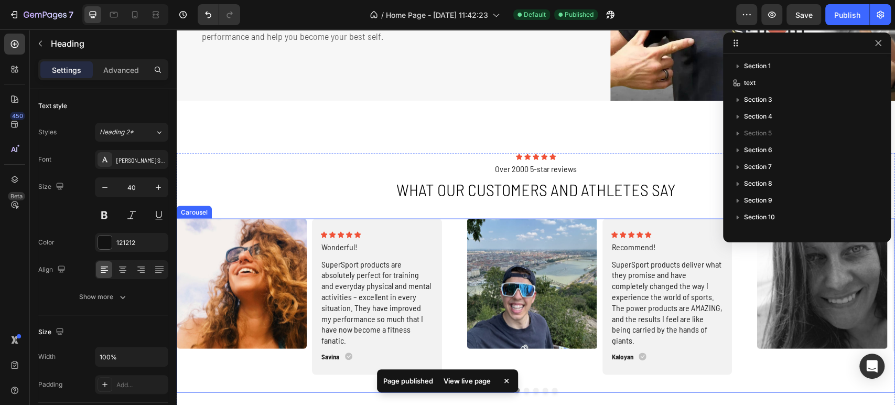 The image size is (895, 405). What do you see at coordinates (17, 116) in the screenshot?
I see `div: 450` at bounding box center [17, 116].